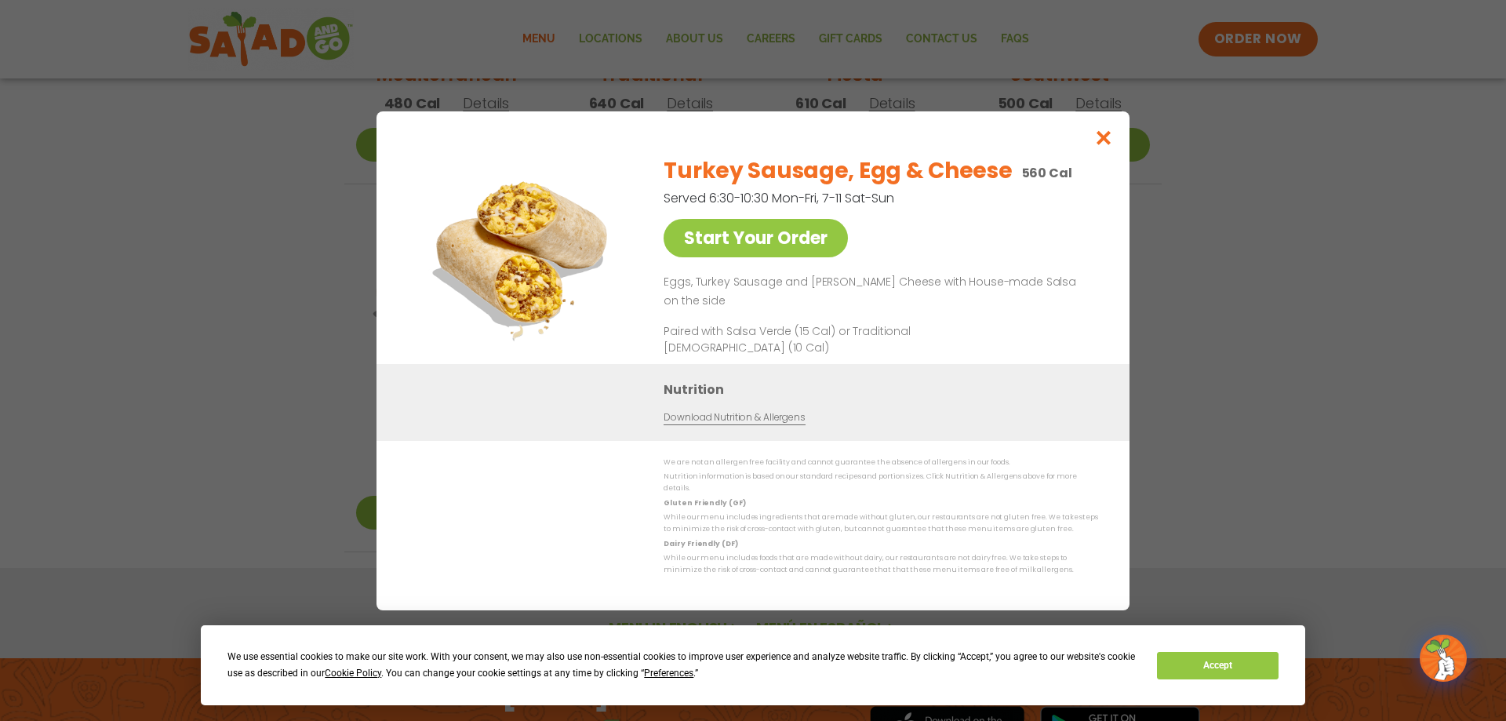  I want to click on p: 560 Cal, so click(1047, 173).